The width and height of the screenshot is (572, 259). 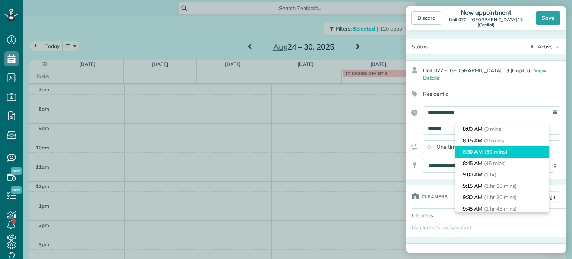 I want to click on div: Active, so click(x=545, y=47).